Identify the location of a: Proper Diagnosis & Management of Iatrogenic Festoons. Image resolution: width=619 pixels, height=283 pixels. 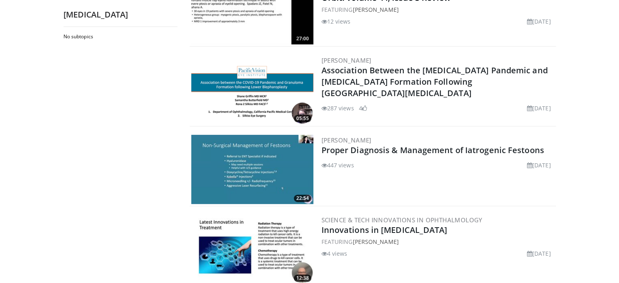
(433, 150).